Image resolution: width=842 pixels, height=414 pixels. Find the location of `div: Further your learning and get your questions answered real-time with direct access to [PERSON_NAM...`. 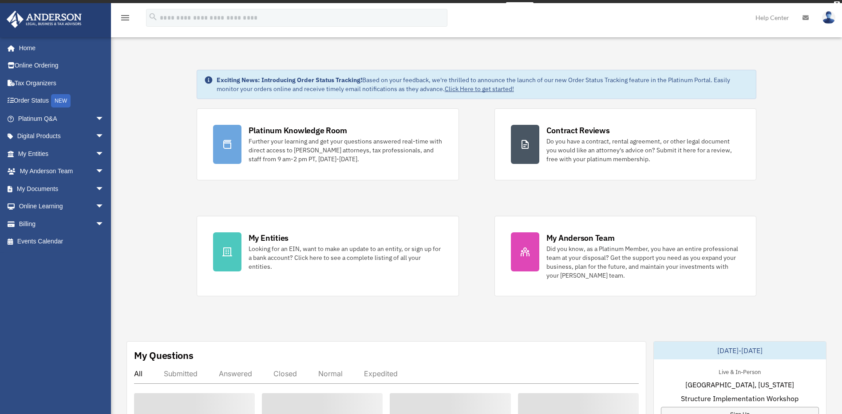

div: Further your learning and get your questions answered real-time with direct access to [PERSON_NAM... is located at coordinates (345, 150).